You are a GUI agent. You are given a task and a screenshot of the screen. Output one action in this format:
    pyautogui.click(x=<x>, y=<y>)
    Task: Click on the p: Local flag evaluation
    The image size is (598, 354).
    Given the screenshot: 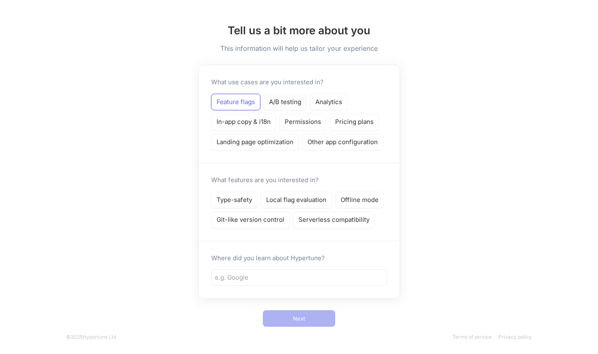 What is the action you would take?
    pyautogui.click(x=296, y=200)
    